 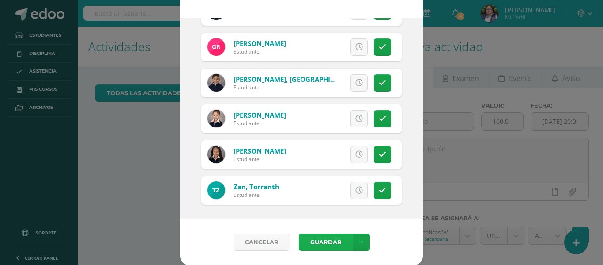 What do you see at coordinates (216, 190) in the screenshot?
I see `img: 4aac24ce53aa7019422fd18f2f818aee.png` at bounding box center [216, 190].